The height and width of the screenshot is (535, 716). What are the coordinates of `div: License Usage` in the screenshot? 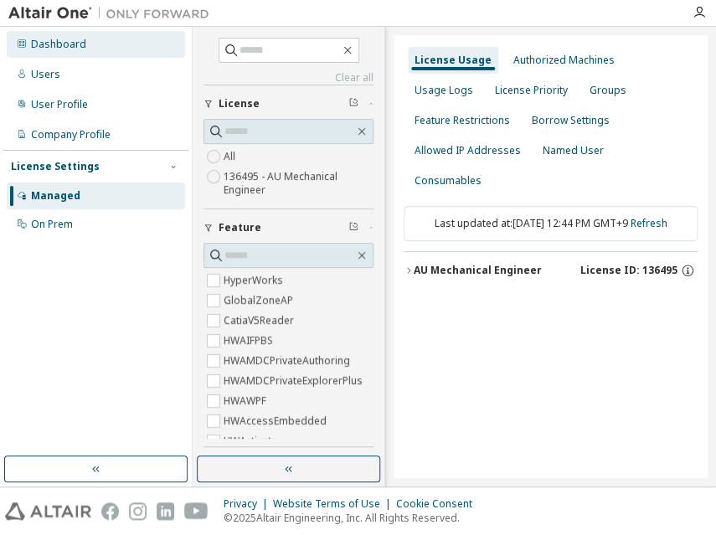 It's located at (453, 60).